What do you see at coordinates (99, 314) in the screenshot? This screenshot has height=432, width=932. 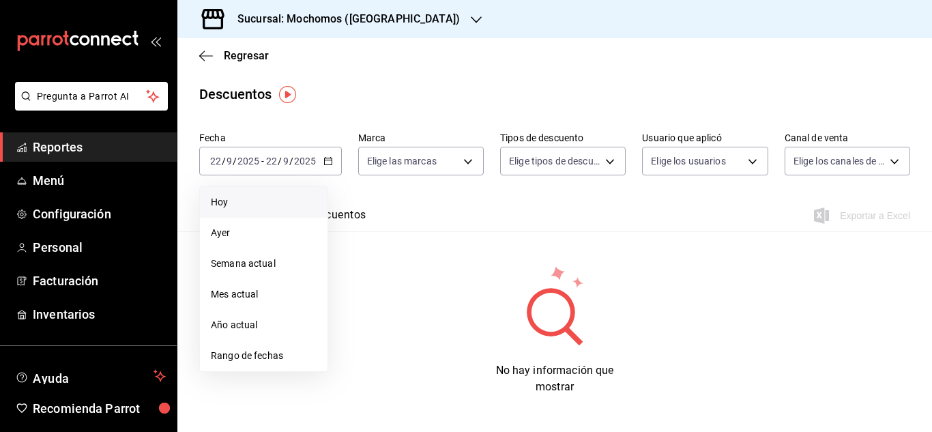 I see `span: Inventarios` at bounding box center [99, 314].